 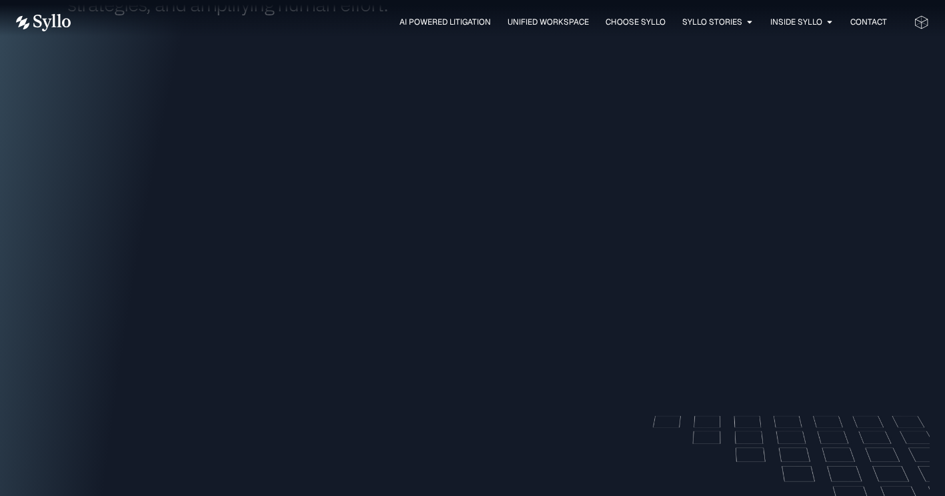 What do you see at coordinates (492, 22) in the screenshot?
I see `div: Menu Toggle` at bounding box center [492, 22].